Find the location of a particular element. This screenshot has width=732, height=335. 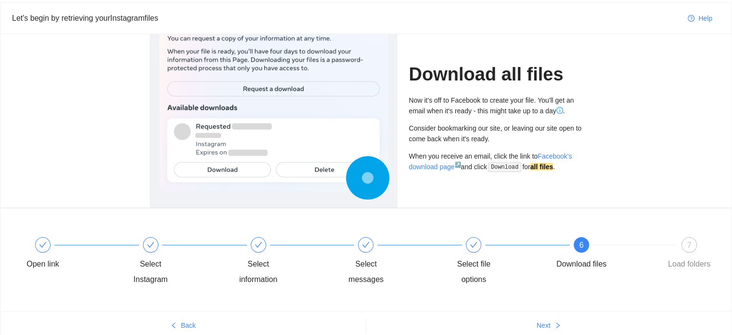

button: Nextright is located at coordinates (549, 325).